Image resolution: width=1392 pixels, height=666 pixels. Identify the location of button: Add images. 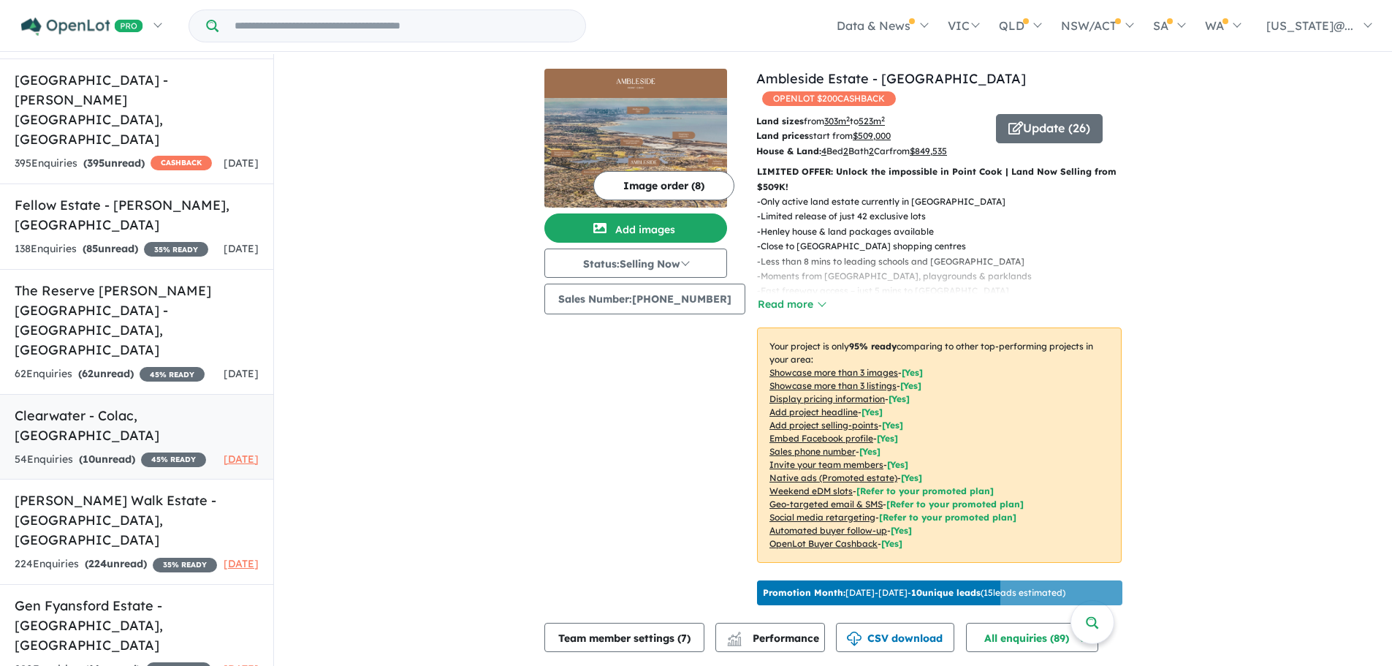
(636, 228).